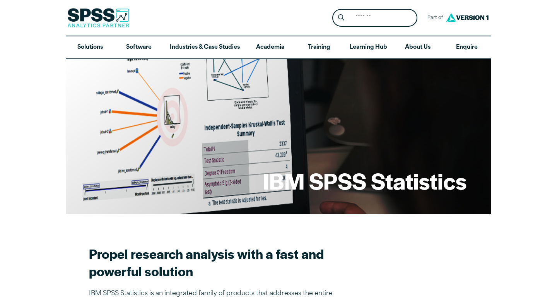 The image size is (557, 301). Describe the element at coordinates (467, 48) in the screenshot. I see `a: Enquire` at that location.